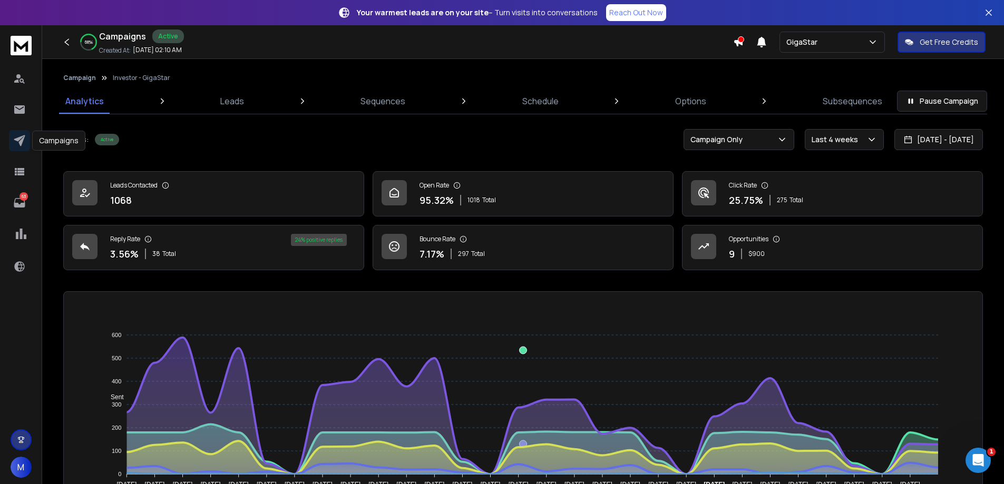  Describe the element at coordinates (232, 101) in the screenshot. I see `p: Leads` at that location.